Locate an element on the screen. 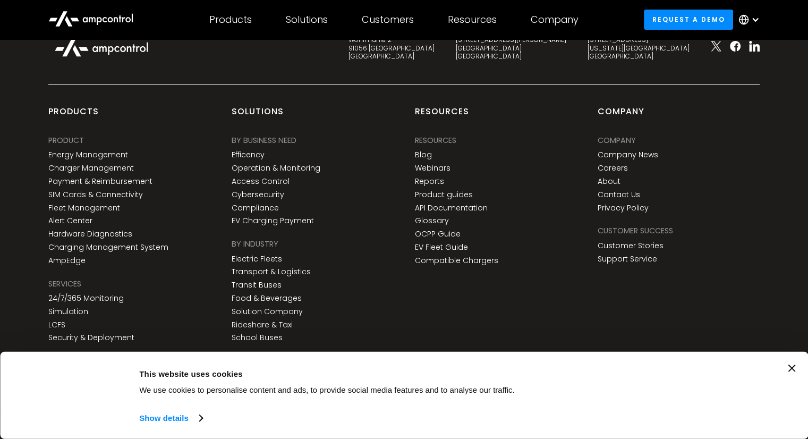 The width and height of the screenshot is (808, 439). a: Transport & Logistics is located at coordinates (271, 272).